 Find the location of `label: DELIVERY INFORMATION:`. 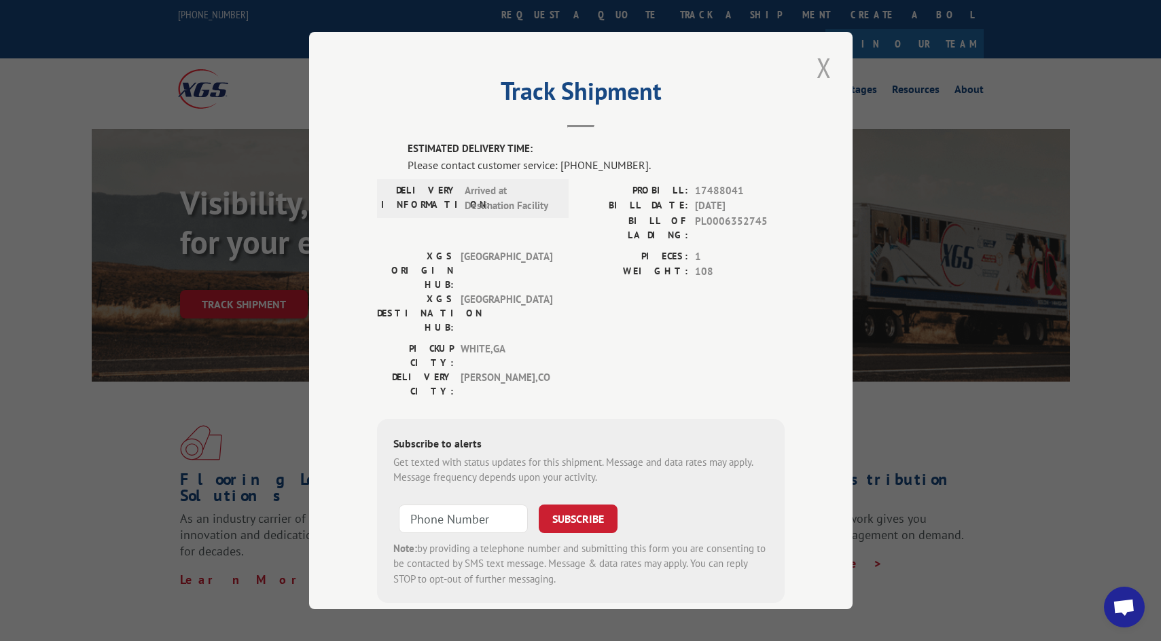

label: DELIVERY INFORMATION: is located at coordinates (419, 198).